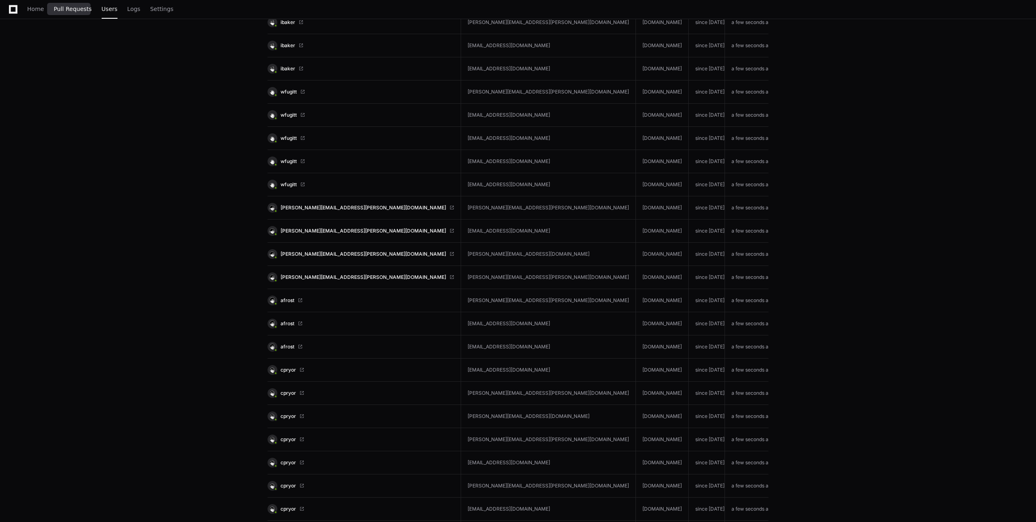  Describe the element at coordinates (35, 9) in the screenshot. I see `span: Home` at that location.